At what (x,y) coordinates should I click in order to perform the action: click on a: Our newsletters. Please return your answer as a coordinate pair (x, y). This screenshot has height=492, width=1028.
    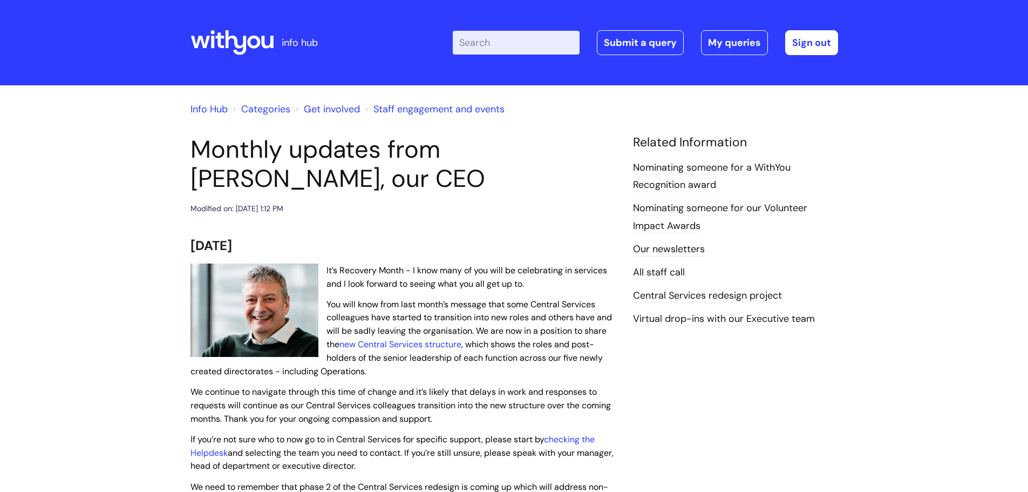
    Looking at the image, I should click on (669, 249).